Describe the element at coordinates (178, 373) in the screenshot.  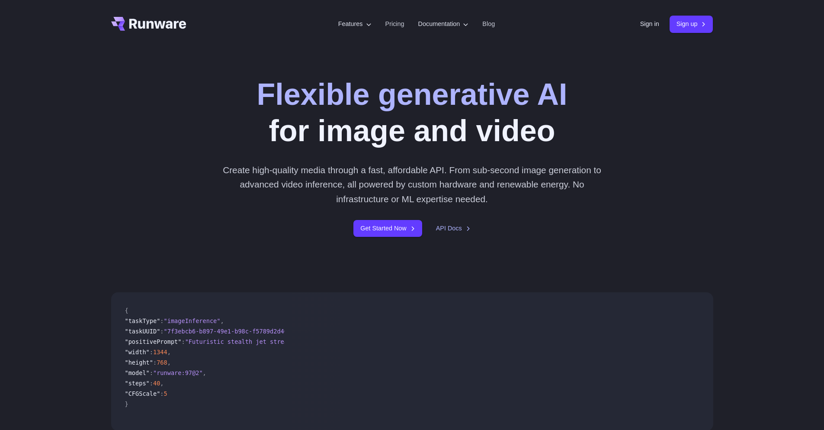
I see `span: "runware:97@2"` at that location.